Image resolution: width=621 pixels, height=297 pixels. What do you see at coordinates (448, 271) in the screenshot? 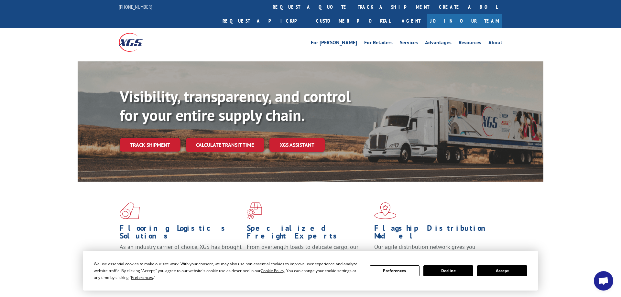
I see `button: Decline` at bounding box center [448, 271].